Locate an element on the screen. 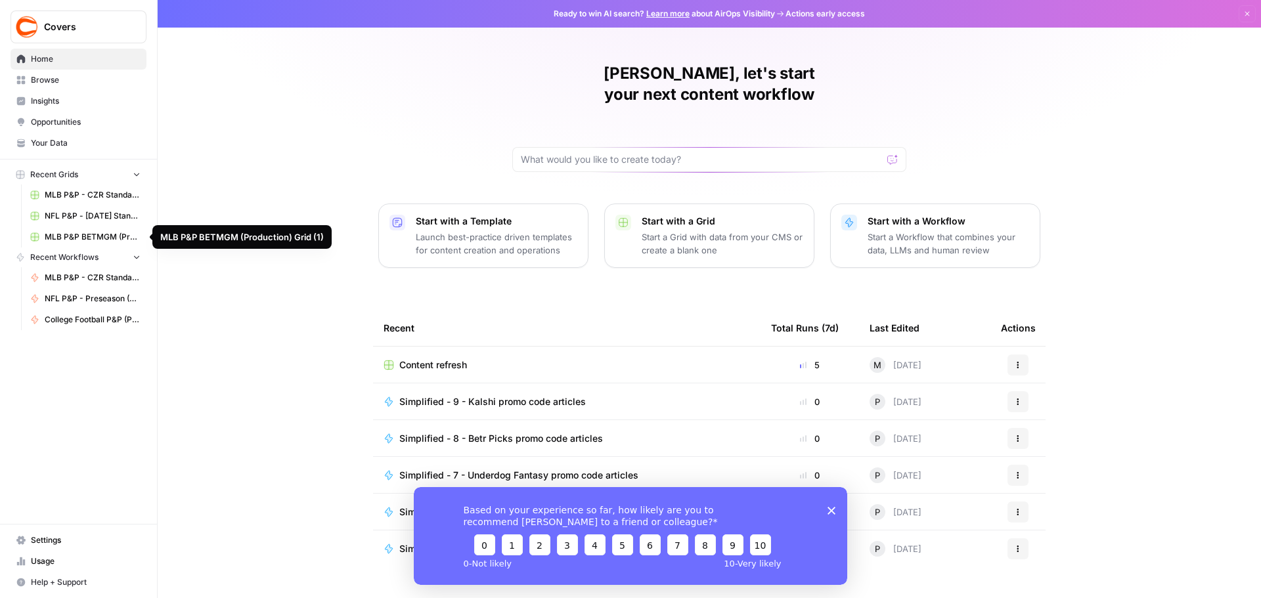 The width and height of the screenshot is (1261, 598). span: Ready to win AI search? about AirOps Visibility is located at coordinates (664, 14).